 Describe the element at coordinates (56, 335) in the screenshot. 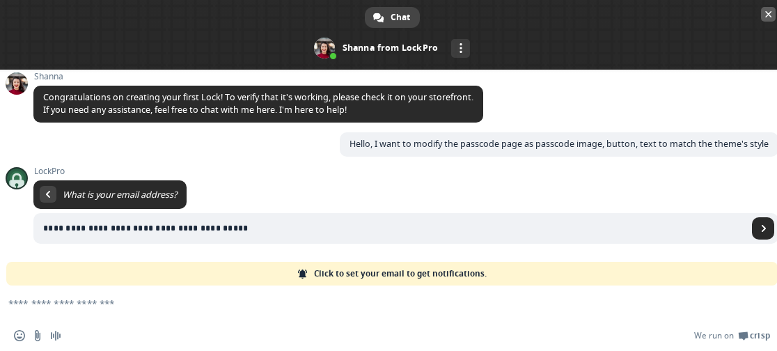

I see `span: Audio message` at that location.